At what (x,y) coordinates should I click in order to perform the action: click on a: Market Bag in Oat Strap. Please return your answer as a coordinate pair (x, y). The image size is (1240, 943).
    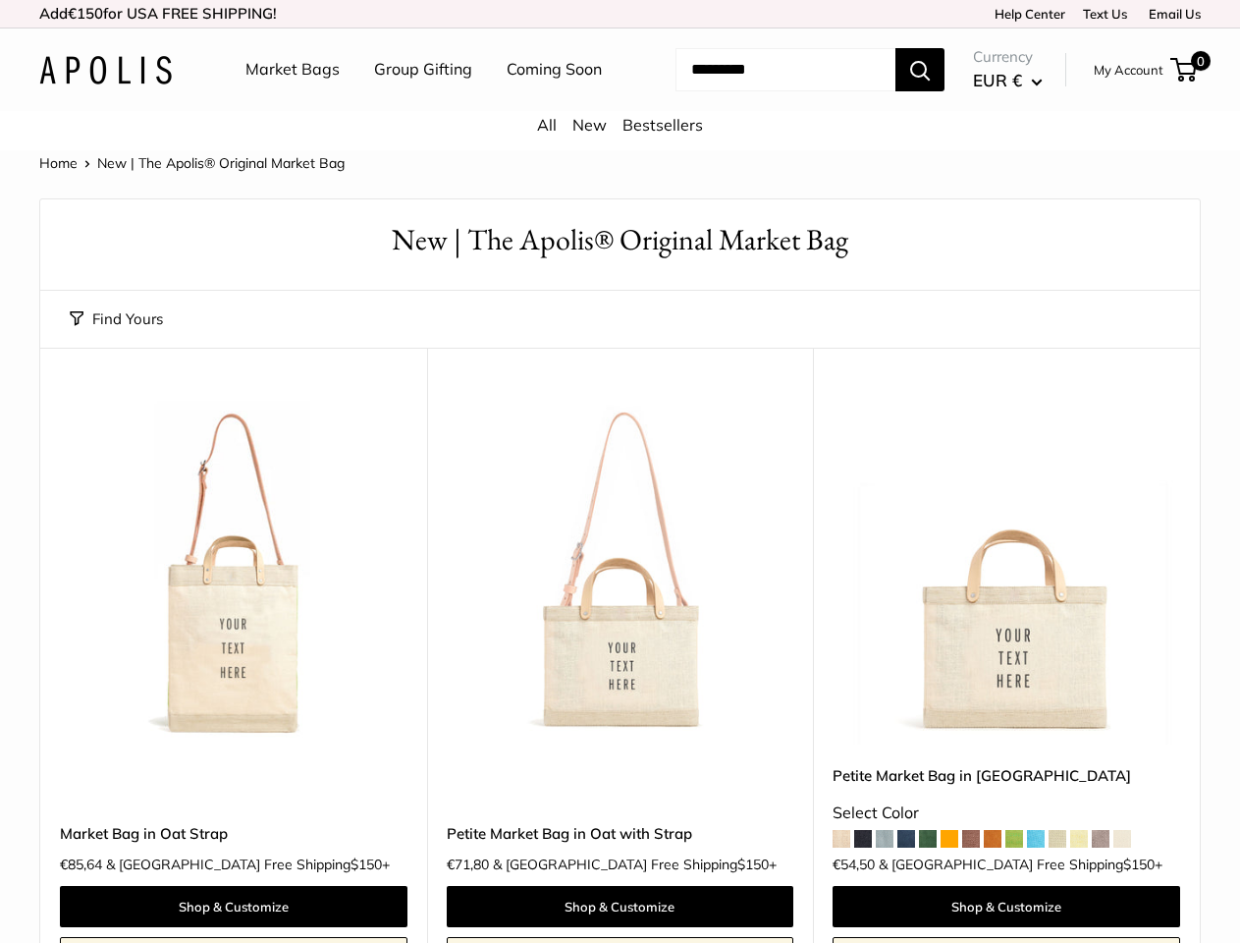
    Looking at the image, I should click on (234, 833).